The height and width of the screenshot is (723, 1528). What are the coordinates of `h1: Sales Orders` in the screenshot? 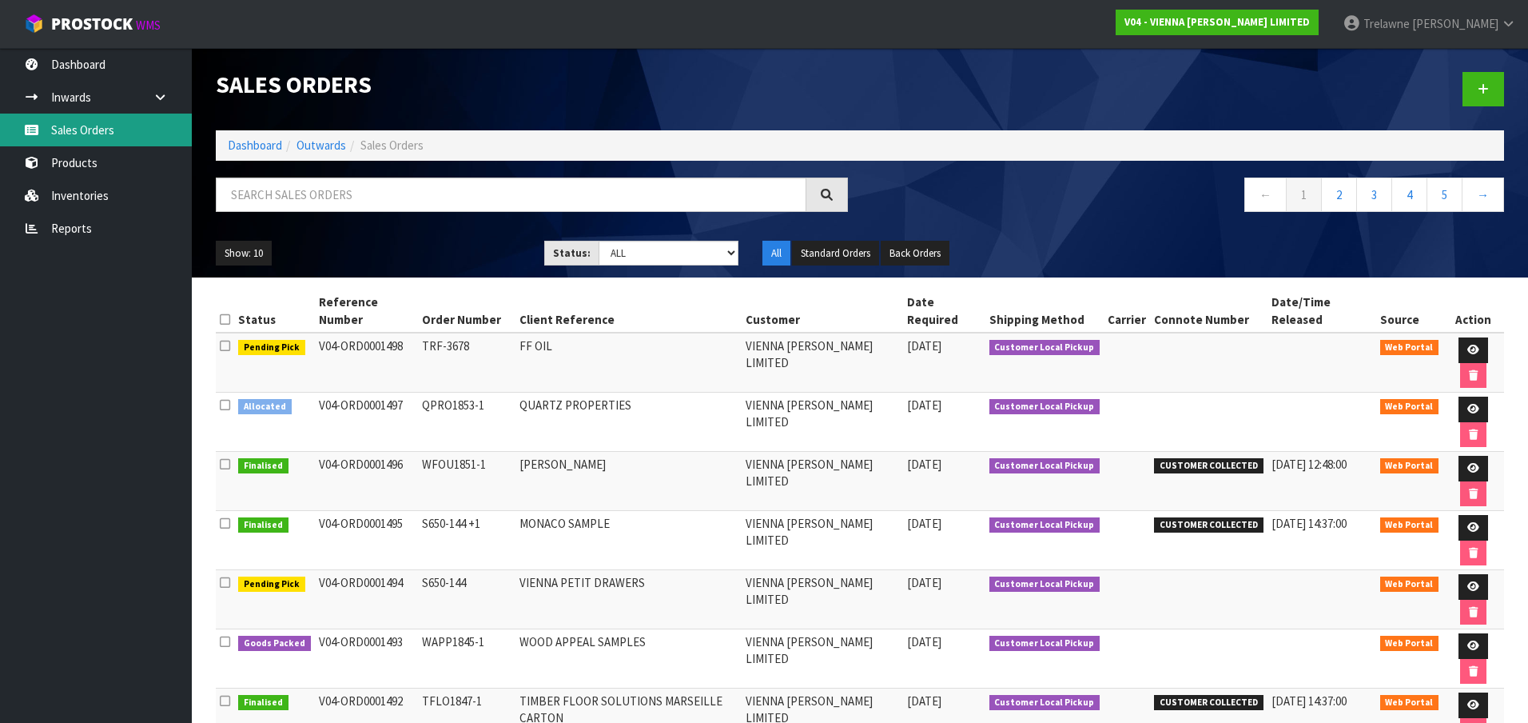 It's located at (532, 85).